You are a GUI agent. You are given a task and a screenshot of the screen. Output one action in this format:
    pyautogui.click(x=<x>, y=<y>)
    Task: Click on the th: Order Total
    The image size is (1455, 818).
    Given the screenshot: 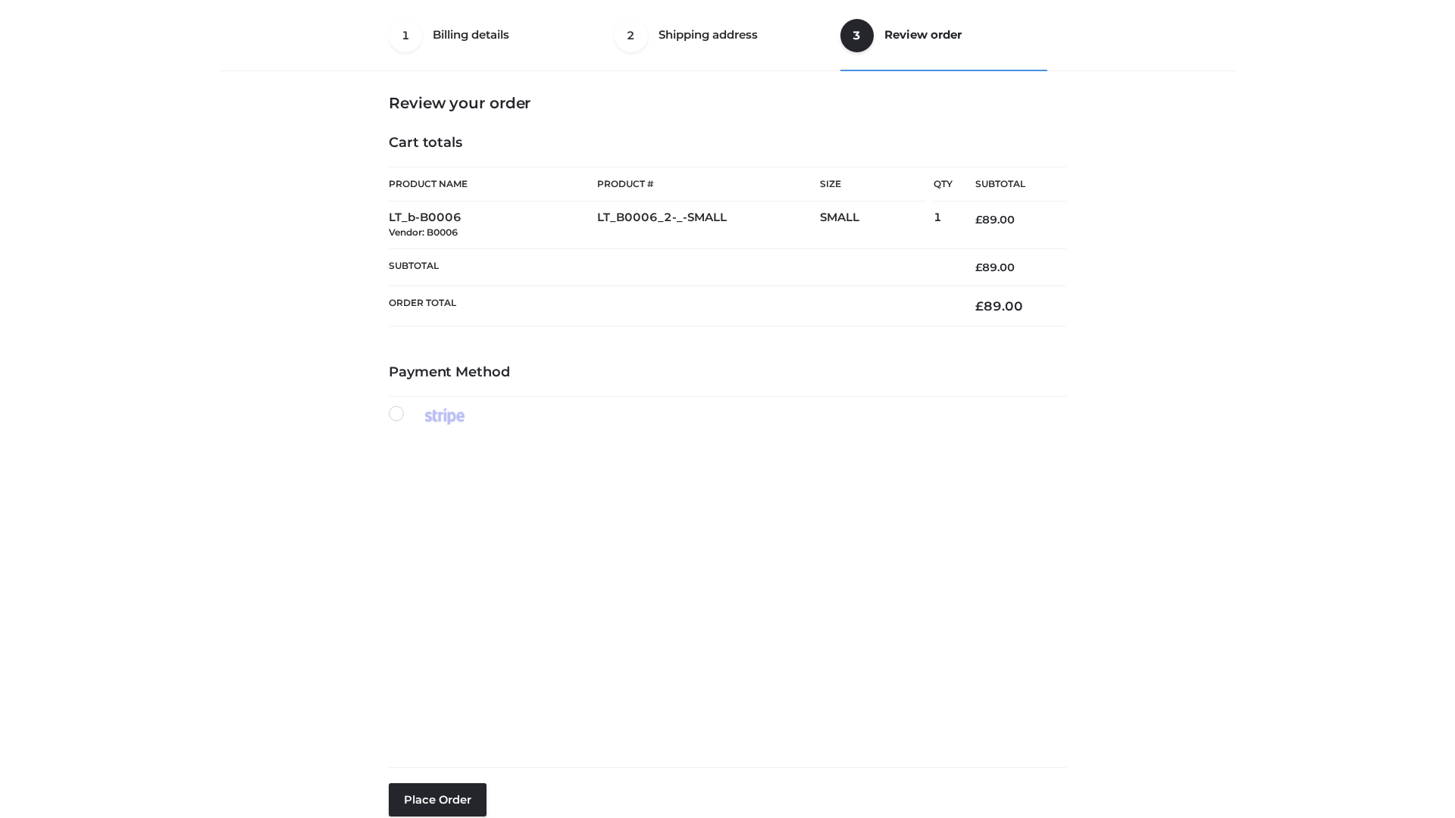 What is the action you would take?
    pyautogui.click(x=671, y=306)
    